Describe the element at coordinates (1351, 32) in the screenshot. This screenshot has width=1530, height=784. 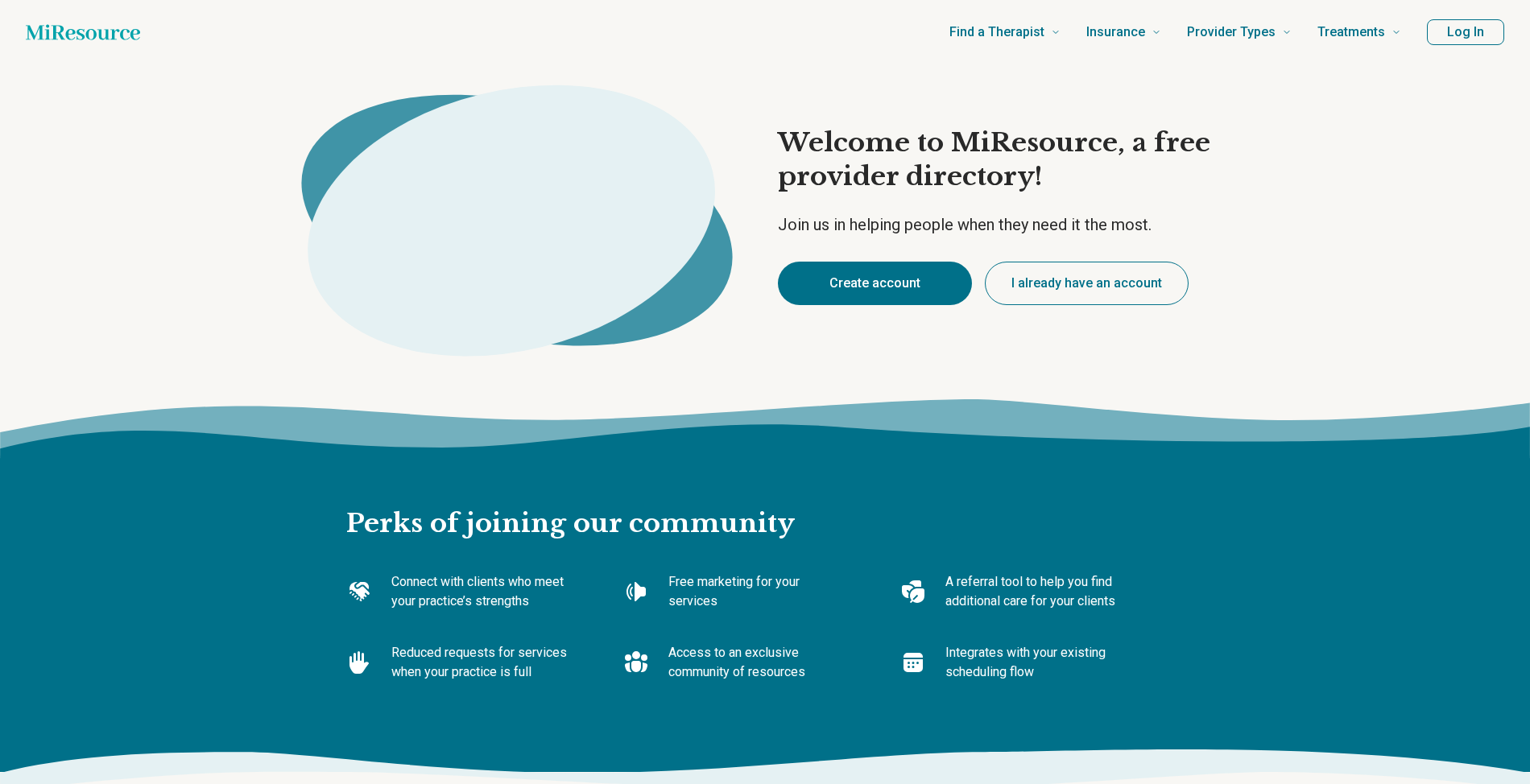
I see `span: Treatments` at that location.